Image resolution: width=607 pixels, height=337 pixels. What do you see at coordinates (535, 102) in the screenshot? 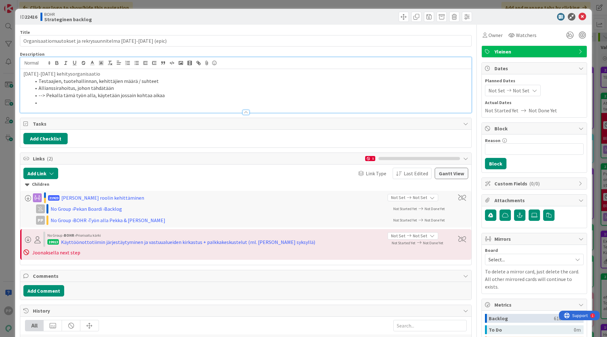
I see `span: Actual Dates` at bounding box center [535, 102].